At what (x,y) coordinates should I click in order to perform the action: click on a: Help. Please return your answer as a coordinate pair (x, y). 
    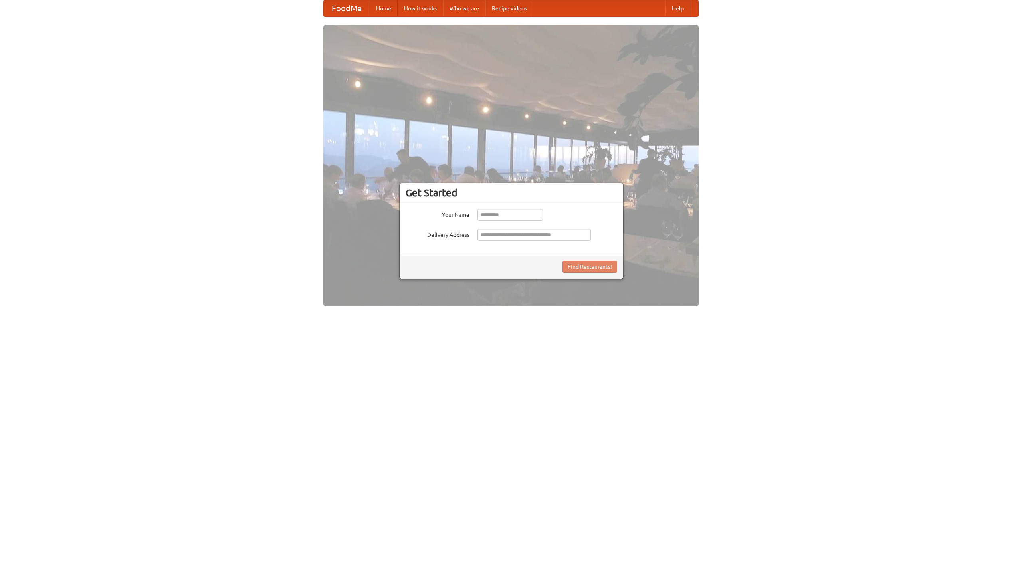
    Looking at the image, I should click on (678, 8).